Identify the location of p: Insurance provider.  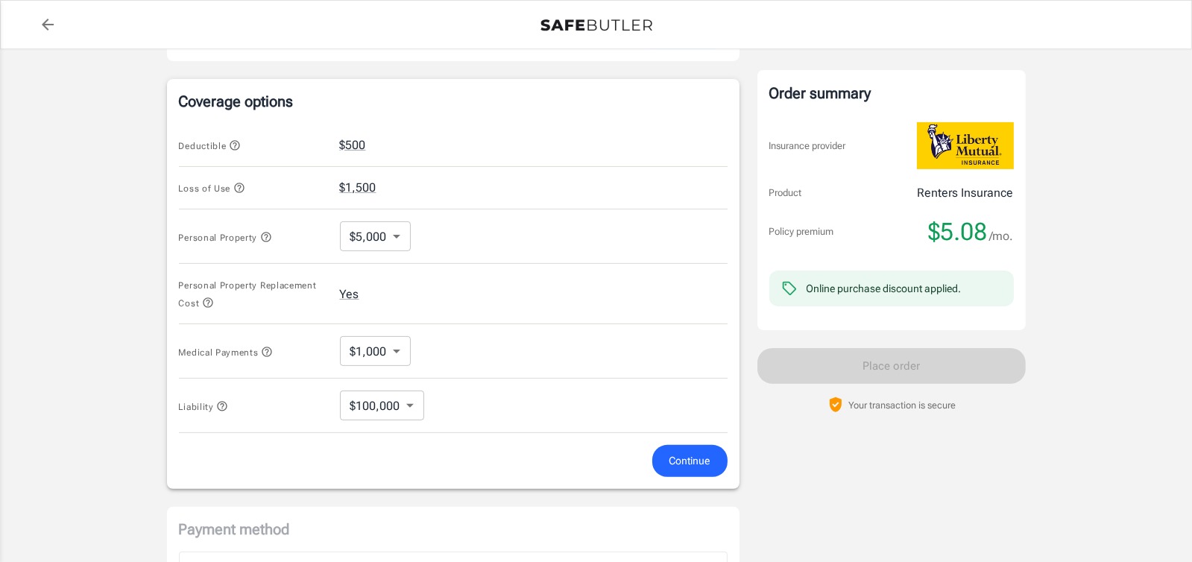
(808, 146).